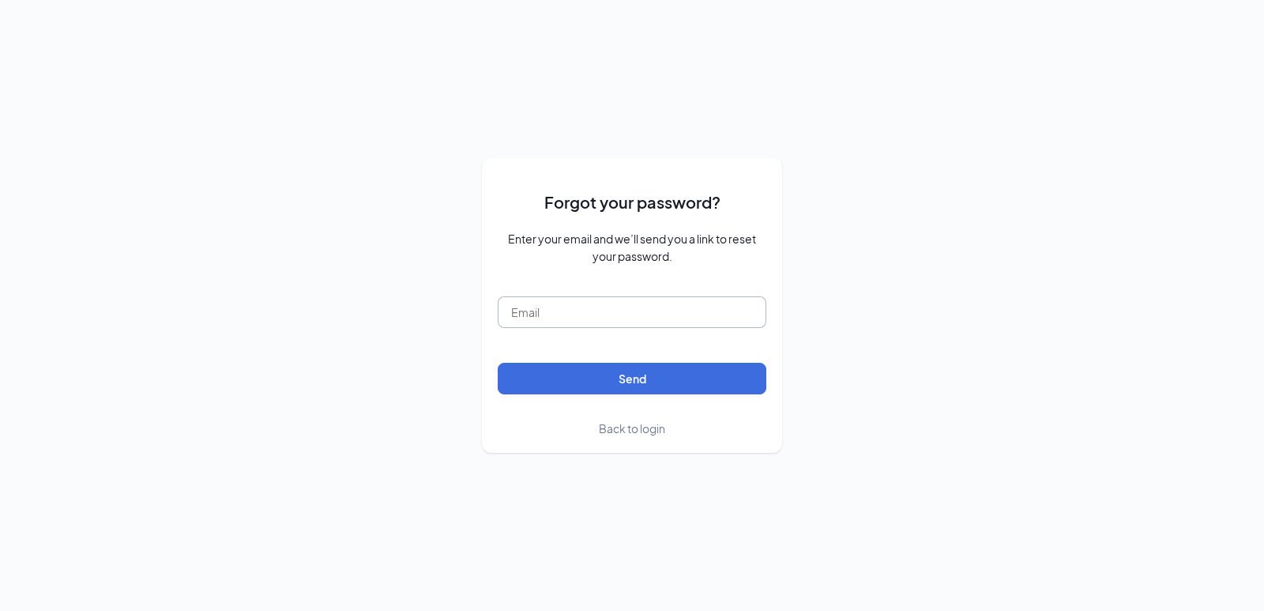 Image resolution: width=1264 pixels, height=611 pixels. I want to click on button: Send, so click(632, 378).